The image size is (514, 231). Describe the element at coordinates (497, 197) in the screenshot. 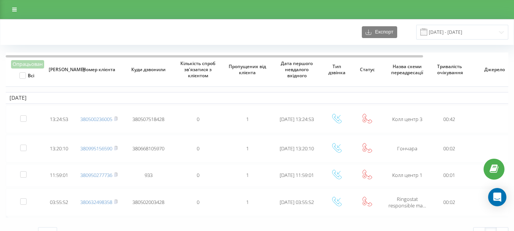

I see `div: Open Intercom Messenger` at that location.